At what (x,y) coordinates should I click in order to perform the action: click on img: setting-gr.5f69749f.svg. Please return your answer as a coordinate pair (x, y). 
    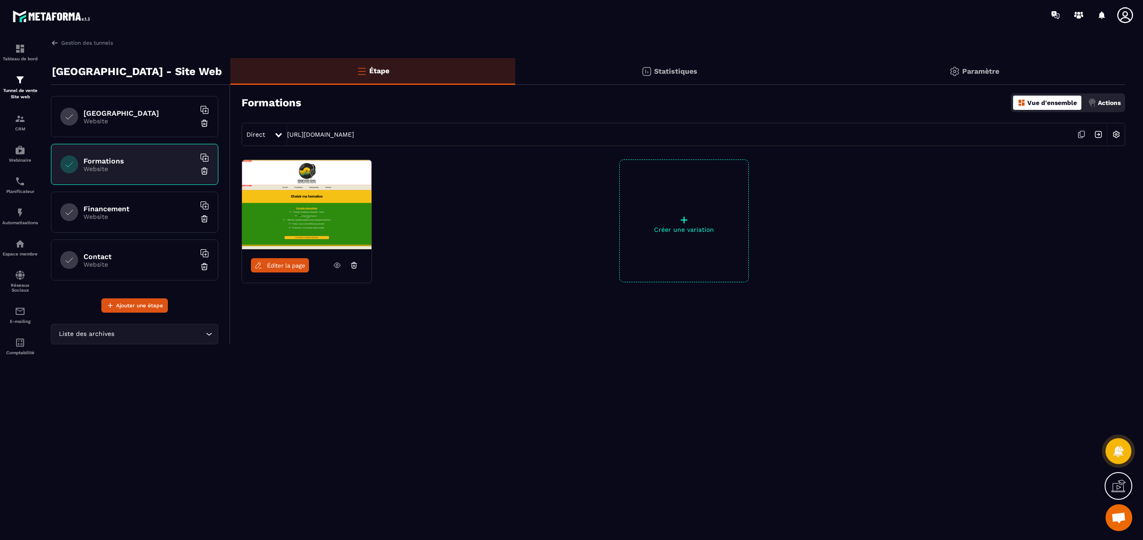
    Looking at the image, I should click on (955, 71).